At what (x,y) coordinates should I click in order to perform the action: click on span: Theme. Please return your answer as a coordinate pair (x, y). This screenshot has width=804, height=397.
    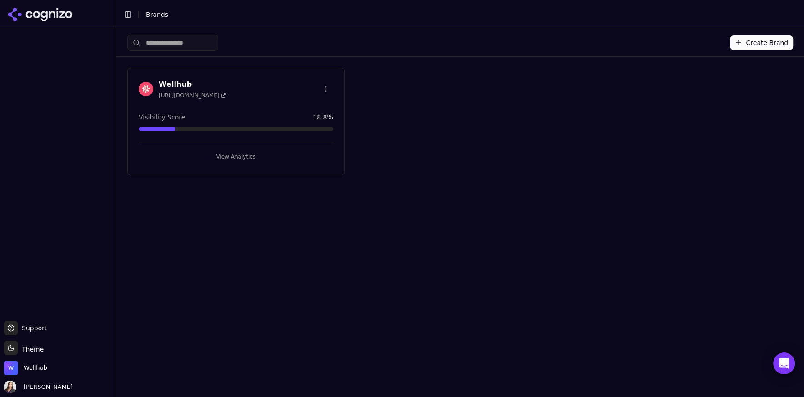
    Looking at the image, I should click on (31, 349).